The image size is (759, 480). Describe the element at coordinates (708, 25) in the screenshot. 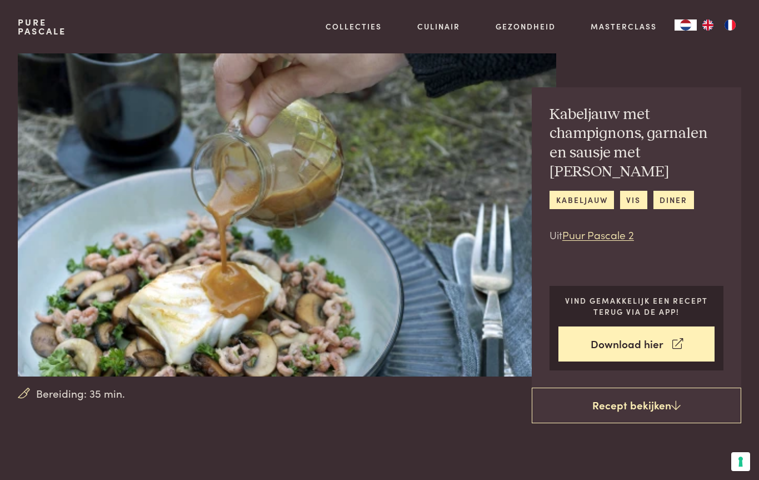

I see `aside: Language selected: Nederlands` at that location.